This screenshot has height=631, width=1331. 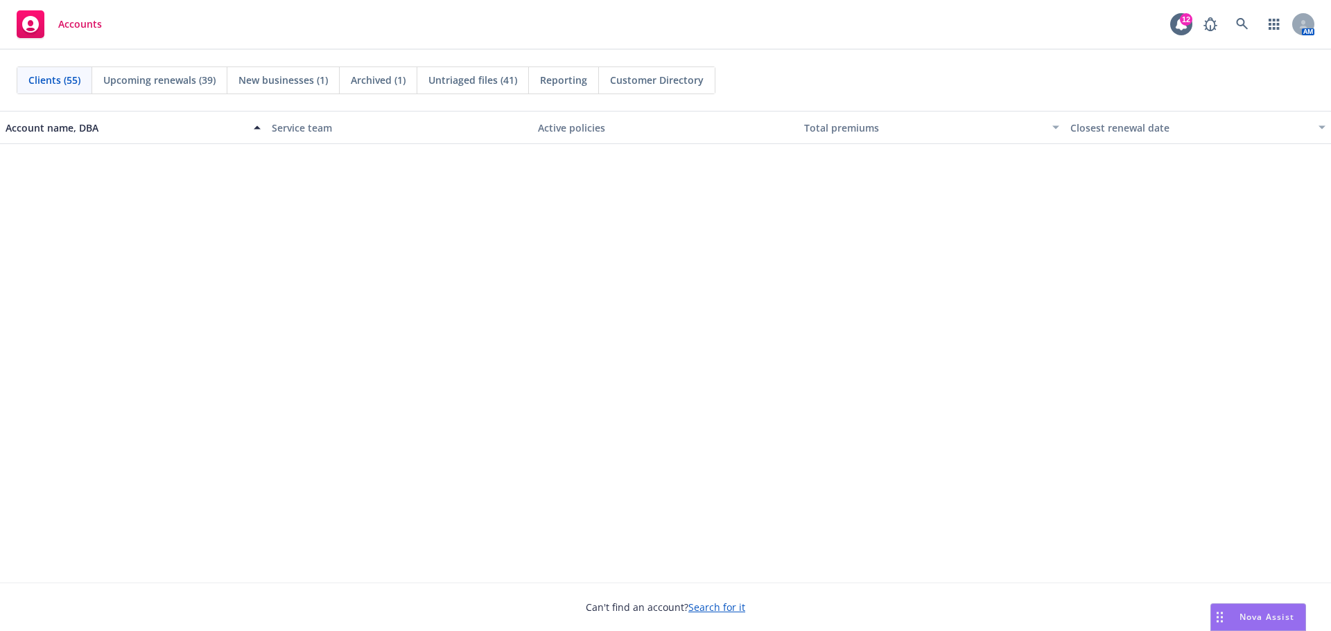 What do you see at coordinates (665, 128) in the screenshot?
I see `div: Active policies` at bounding box center [665, 128].